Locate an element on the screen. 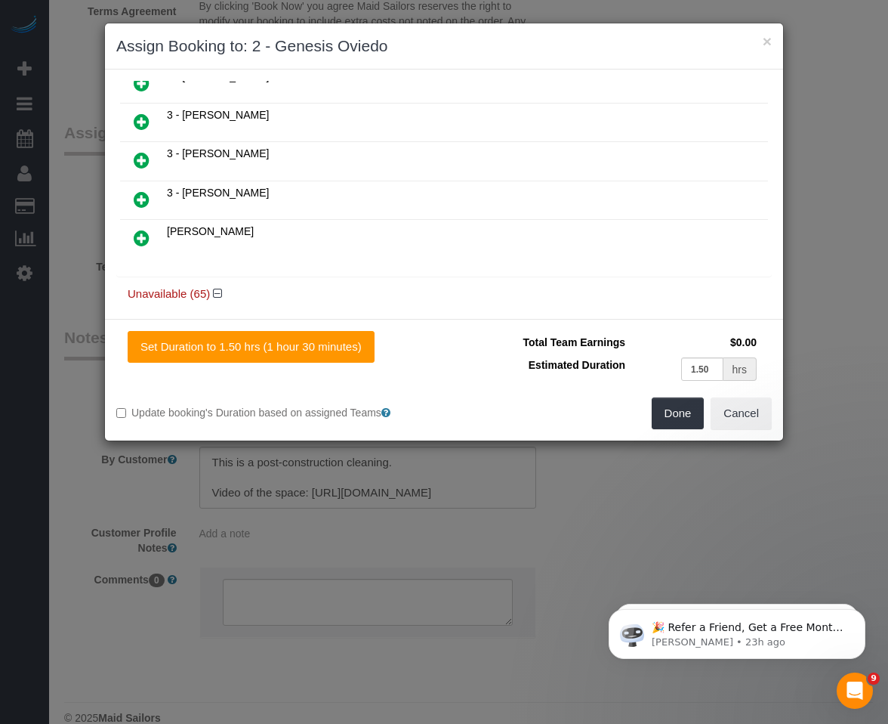 The width and height of the screenshot is (888, 724). p: 🎉 Refer a Friend, Get a Free Month! 🎉 Love Automaid? Share the love! When you refer a friend who ... is located at coordinates (163, 51).